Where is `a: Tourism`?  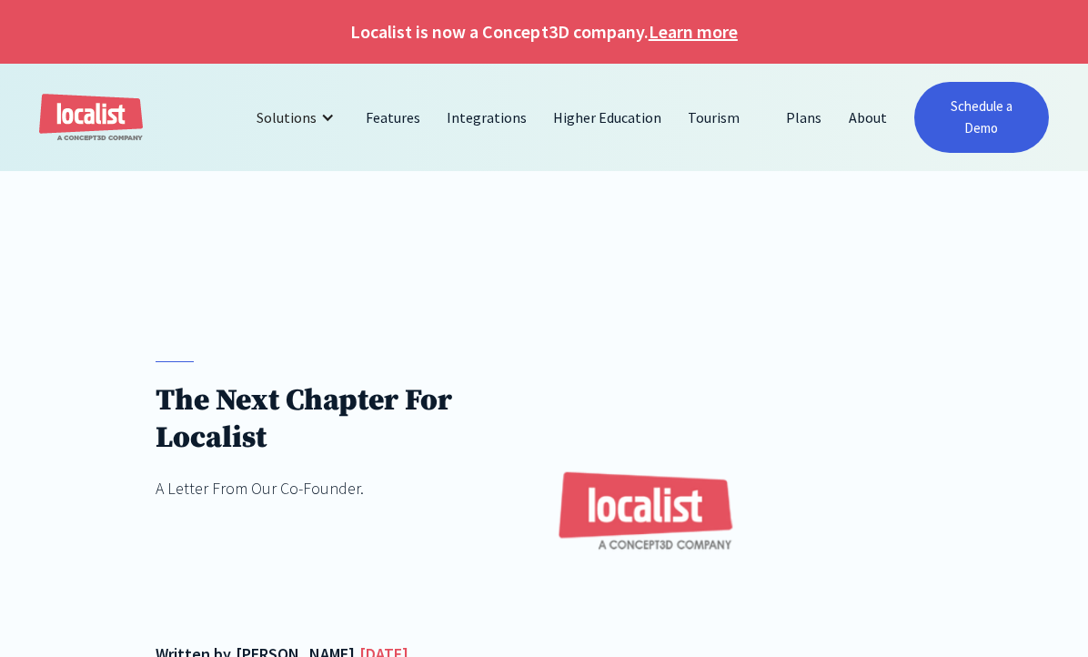 a: Tourism is located at coordinates (714, 117).